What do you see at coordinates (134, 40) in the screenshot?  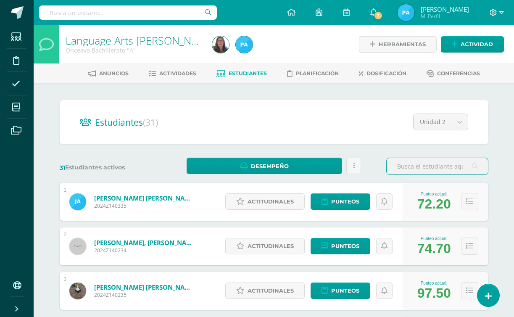 I see `h1: Language Arts Bach V` at bounding box center [134, 40].